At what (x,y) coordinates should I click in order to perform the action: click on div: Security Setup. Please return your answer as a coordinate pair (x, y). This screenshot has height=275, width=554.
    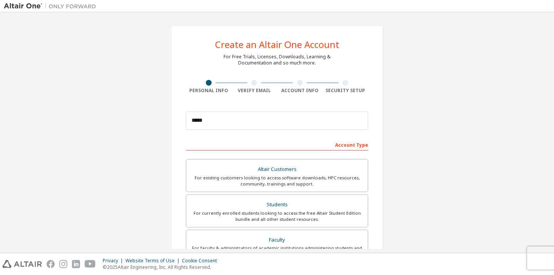
    Looking at the image, I should click on (345, 91).